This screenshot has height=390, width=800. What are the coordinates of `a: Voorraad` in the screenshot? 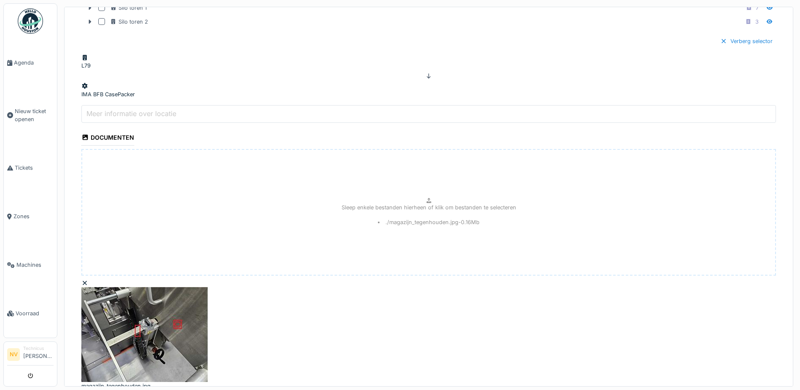 It's located at (30, 313).